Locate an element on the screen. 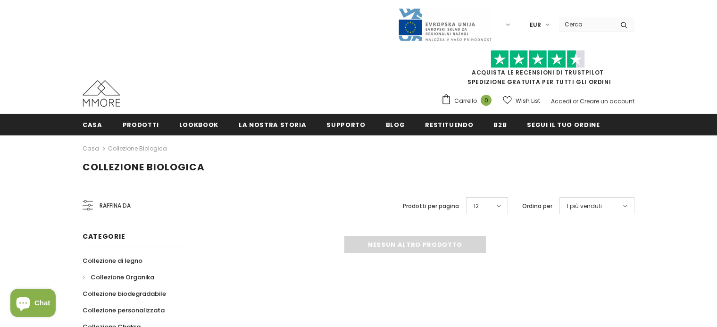  span: B2B is located at coordinates (500, 125).